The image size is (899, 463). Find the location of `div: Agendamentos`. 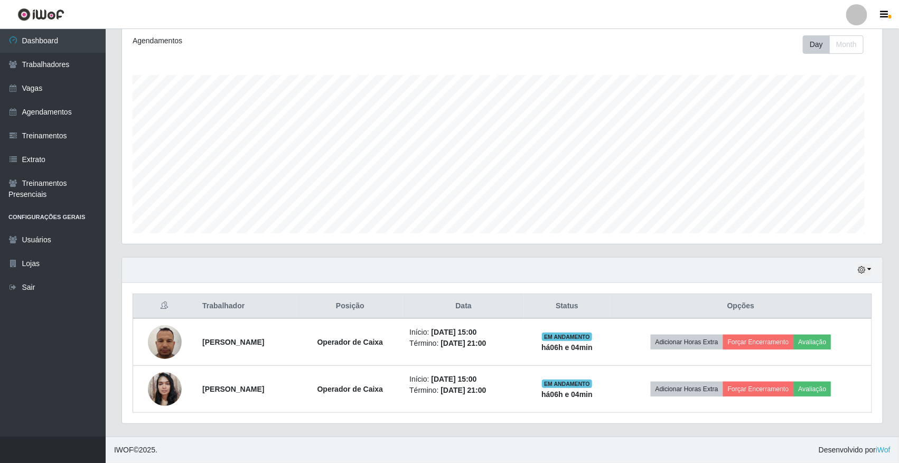

div: Agendamentos is located at coordinates (282, 41).